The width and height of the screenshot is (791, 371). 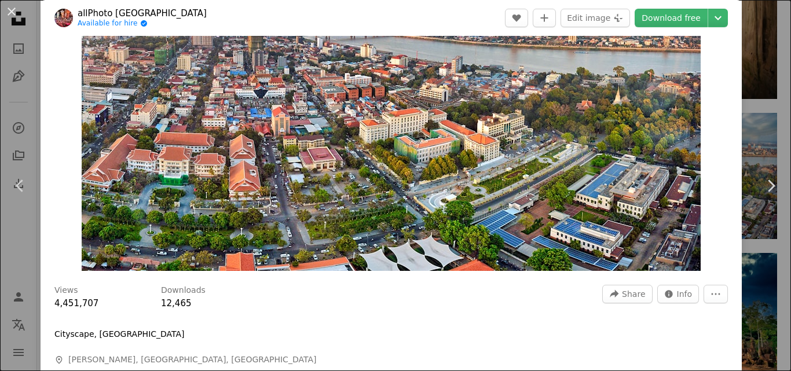 What do you see at coordinates (64, 18) in the screenshot?
I see `a: Go to allPhoto Bangkok's profile` at bounding box center [64, 18].